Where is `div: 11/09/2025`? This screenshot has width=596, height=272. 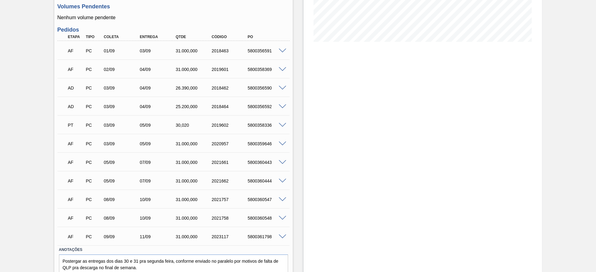
div: 11/09/2025 is located at coordinates (158, 237).